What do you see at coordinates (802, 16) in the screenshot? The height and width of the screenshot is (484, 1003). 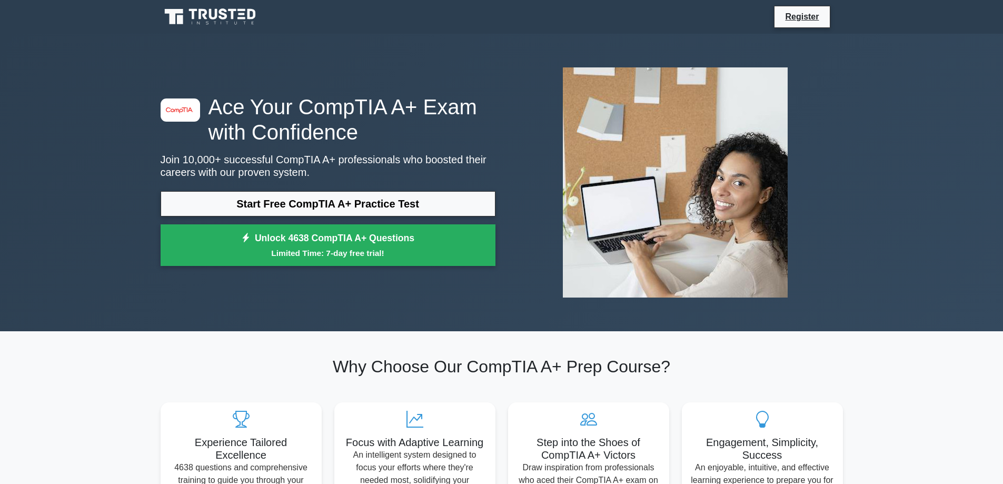 I see `a: Register` at bounding box center [802, 16].